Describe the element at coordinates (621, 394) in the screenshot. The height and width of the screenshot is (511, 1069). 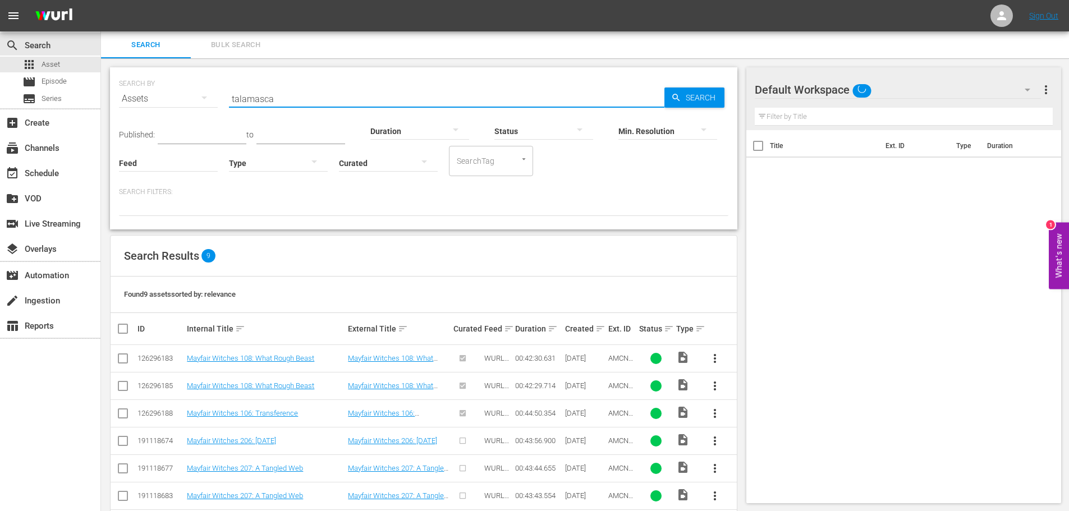
I see `span: AMCNVR0000056360` at that location.